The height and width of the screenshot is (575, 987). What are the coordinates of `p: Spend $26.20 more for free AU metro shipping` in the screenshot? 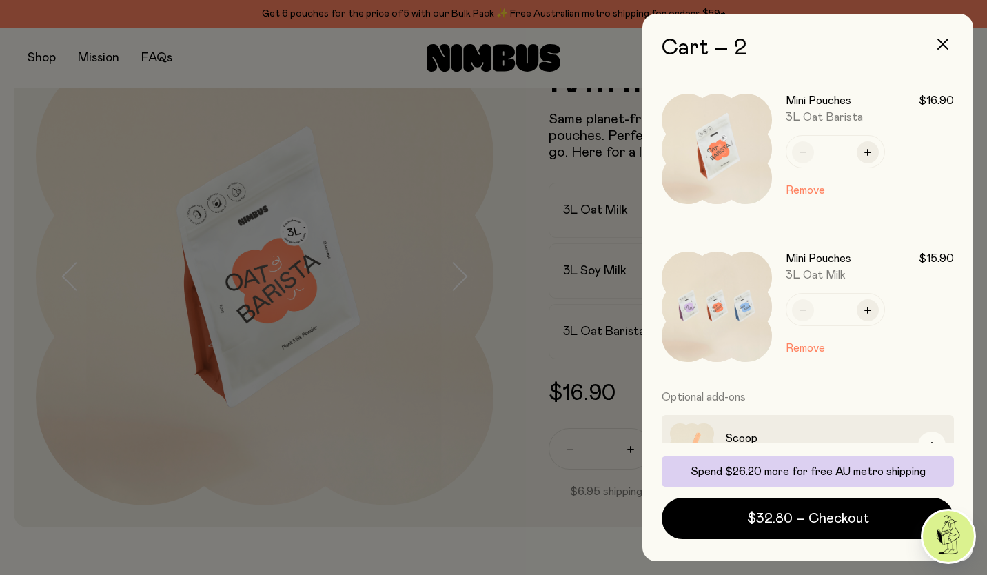 It's located at (808, 472).